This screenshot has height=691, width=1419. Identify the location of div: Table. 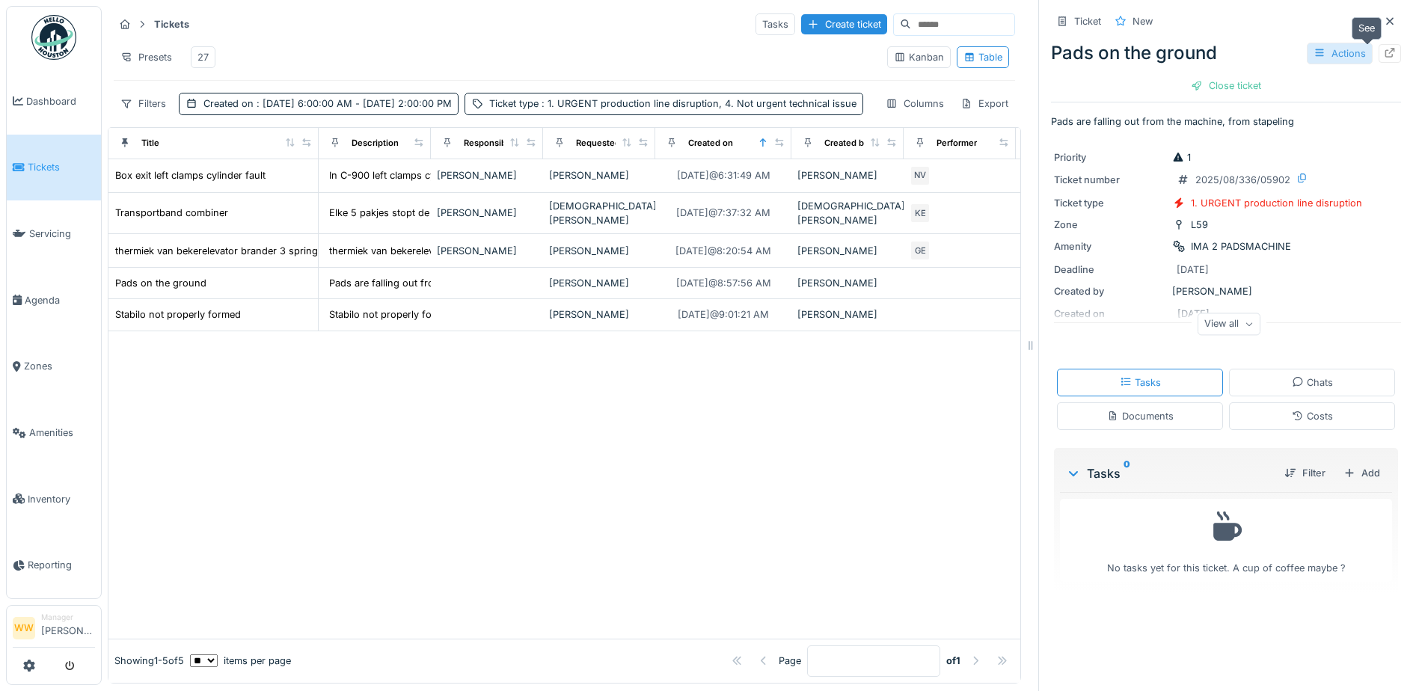
(983, 57).